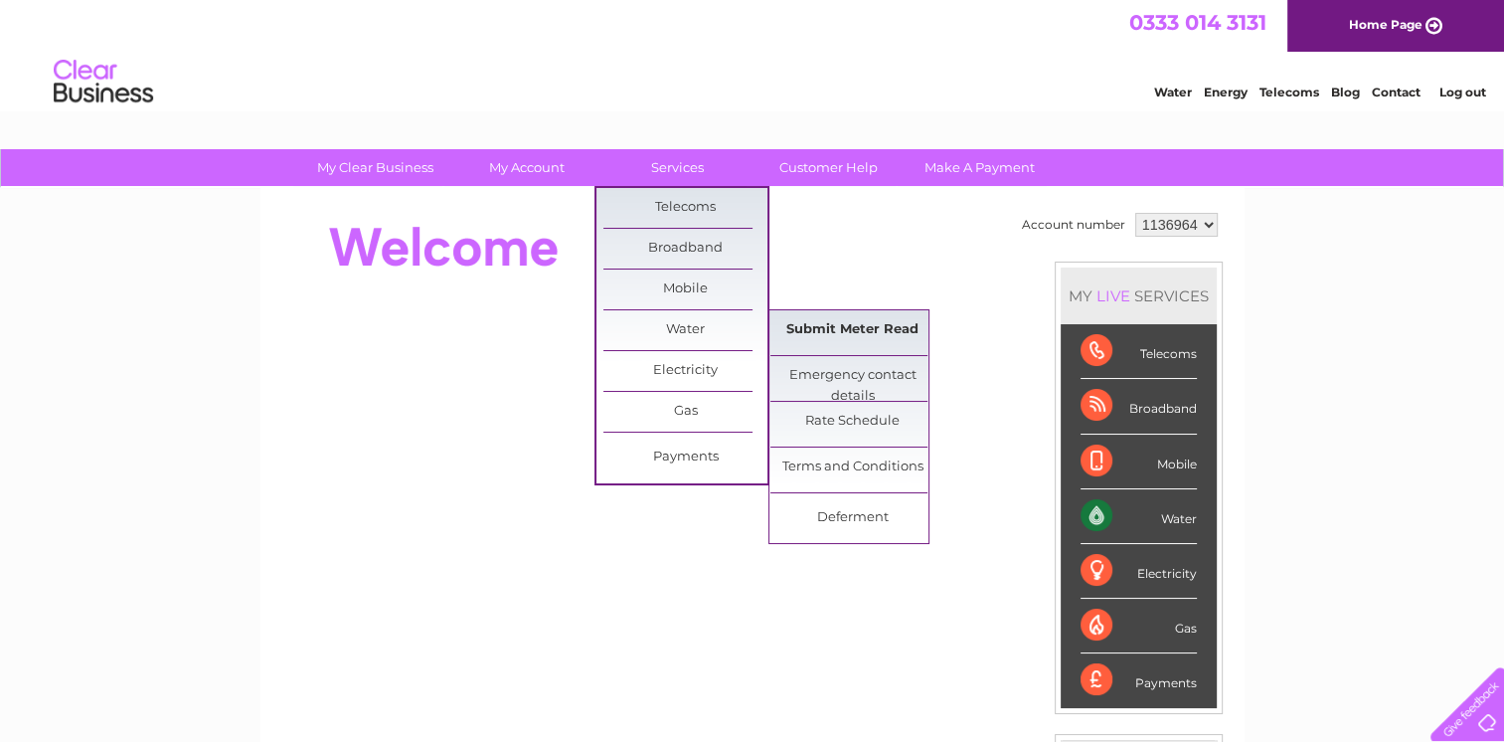 This screenshot has height=742, width=1504. I want to click on div: Gas, so click(1138, 625).